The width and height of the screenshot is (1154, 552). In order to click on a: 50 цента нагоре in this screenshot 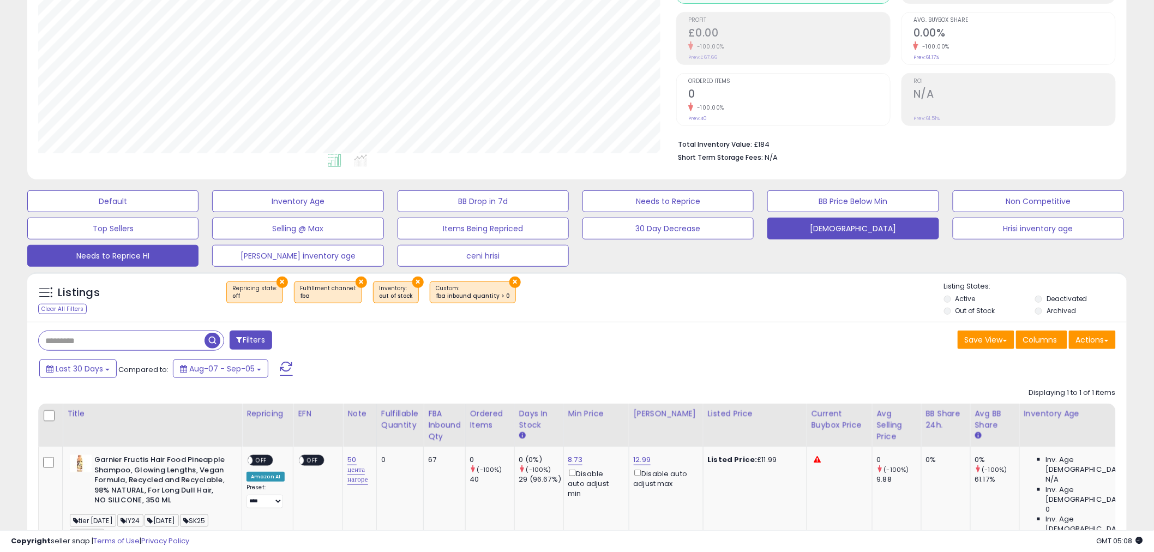, I will do `click(357, 469)`.